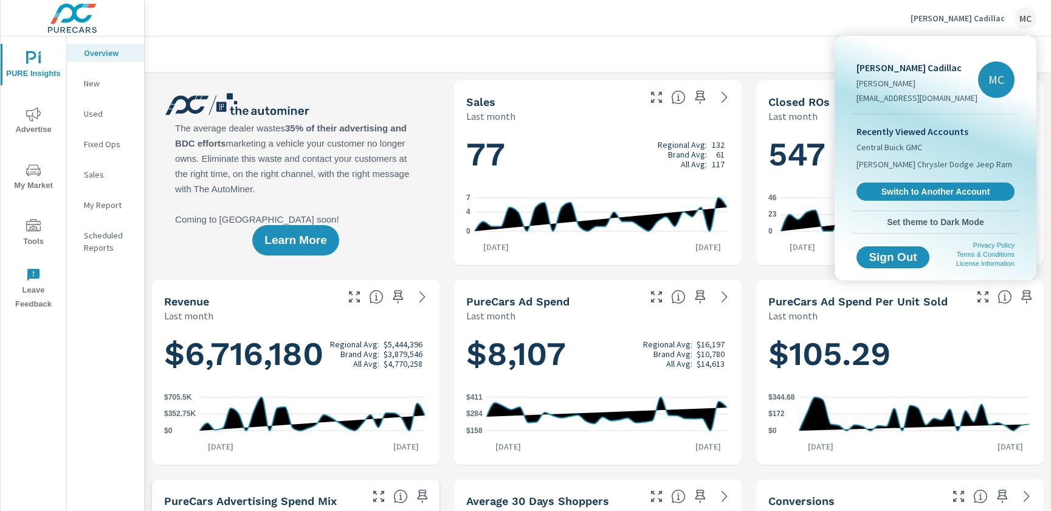 The width and height of the screenshot is (1051, 511). Describe the element at coordinates (935, 131) in the screenshot. I see `p: Recently Viewed Accounts` at that location.